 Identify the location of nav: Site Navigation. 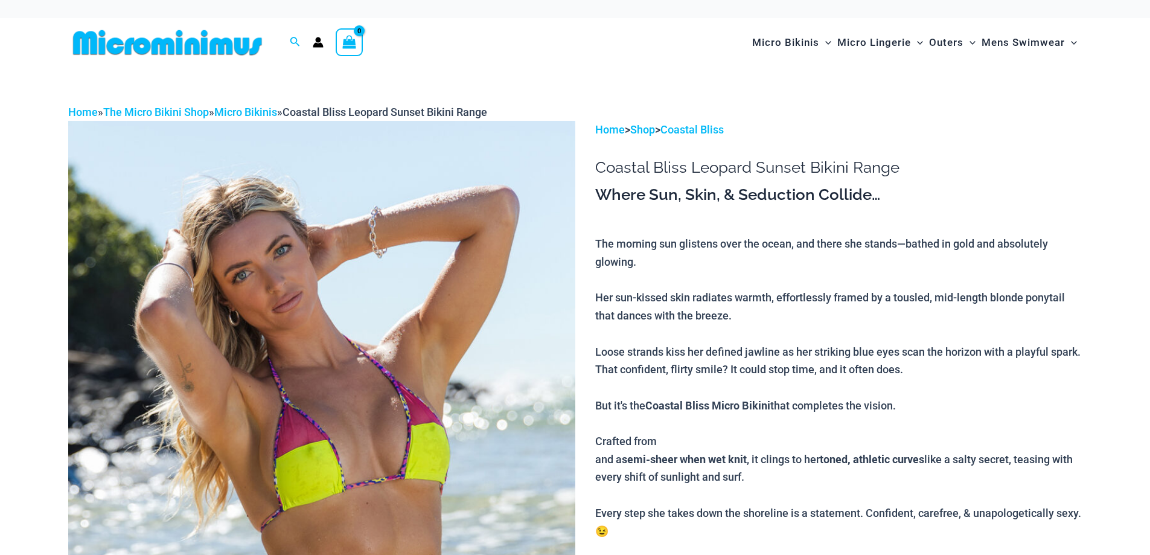
(914, 42).